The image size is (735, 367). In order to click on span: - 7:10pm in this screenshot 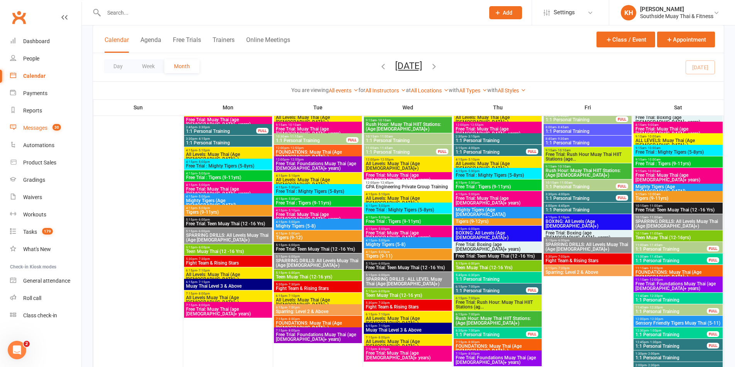, I will do `click(203, 271)`.